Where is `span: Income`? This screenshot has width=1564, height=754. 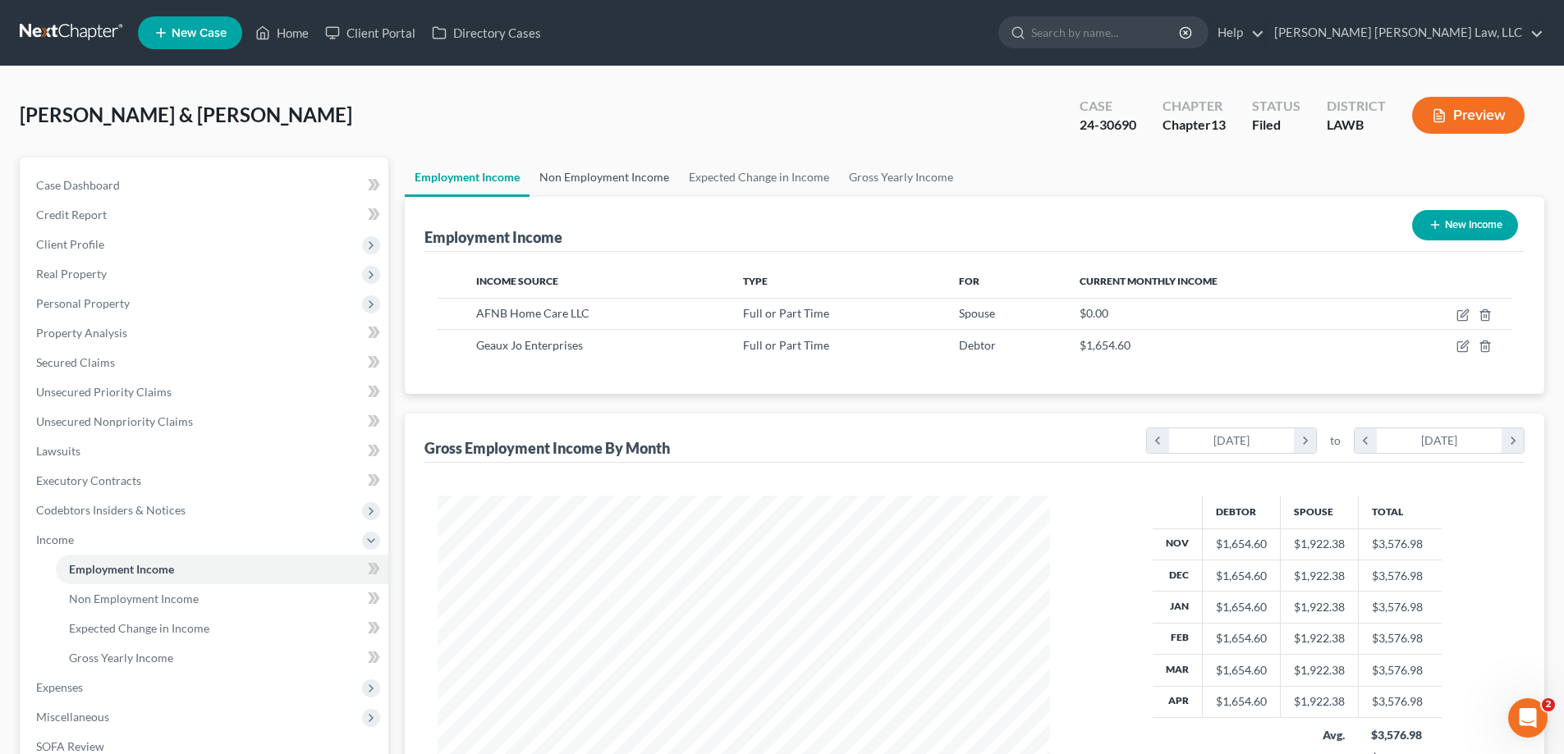
span: Income is located at coordinates (55, 539).